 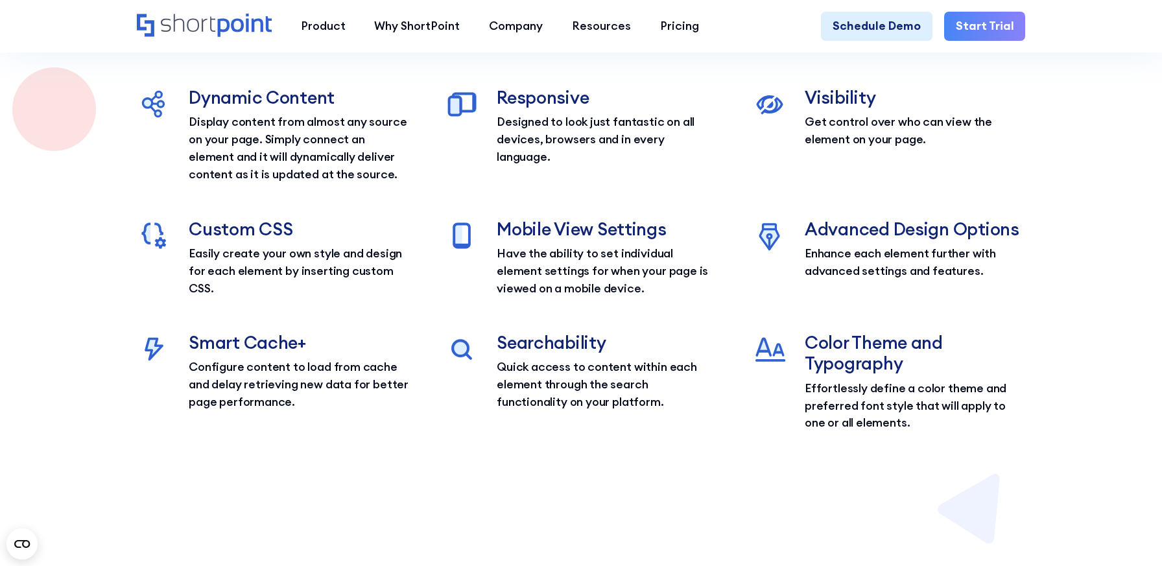 I want to click on a: Pricing, so click(x=679, y=26).